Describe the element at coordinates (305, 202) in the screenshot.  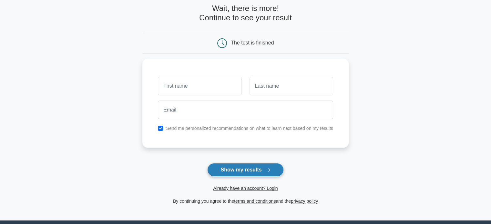
I see `a: privacy policy` at that location.